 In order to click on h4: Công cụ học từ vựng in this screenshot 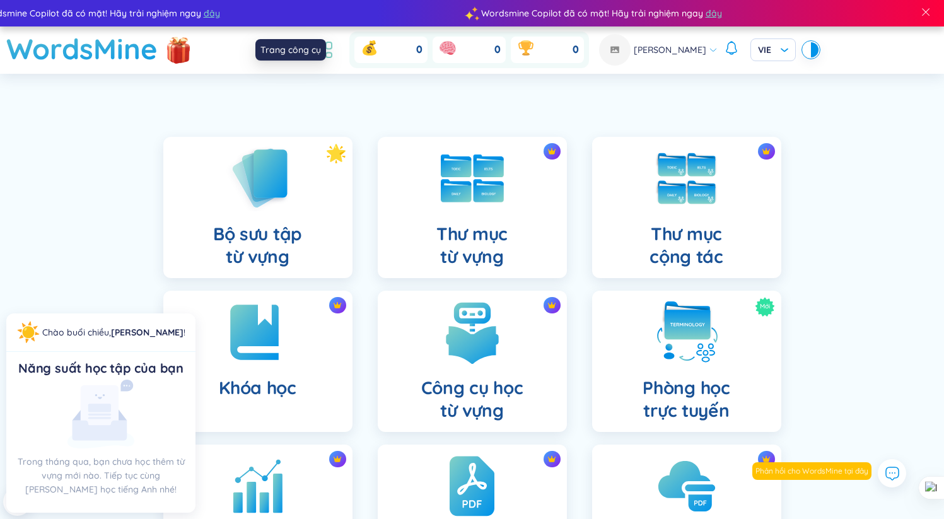, I will do `click(472, 399)`.